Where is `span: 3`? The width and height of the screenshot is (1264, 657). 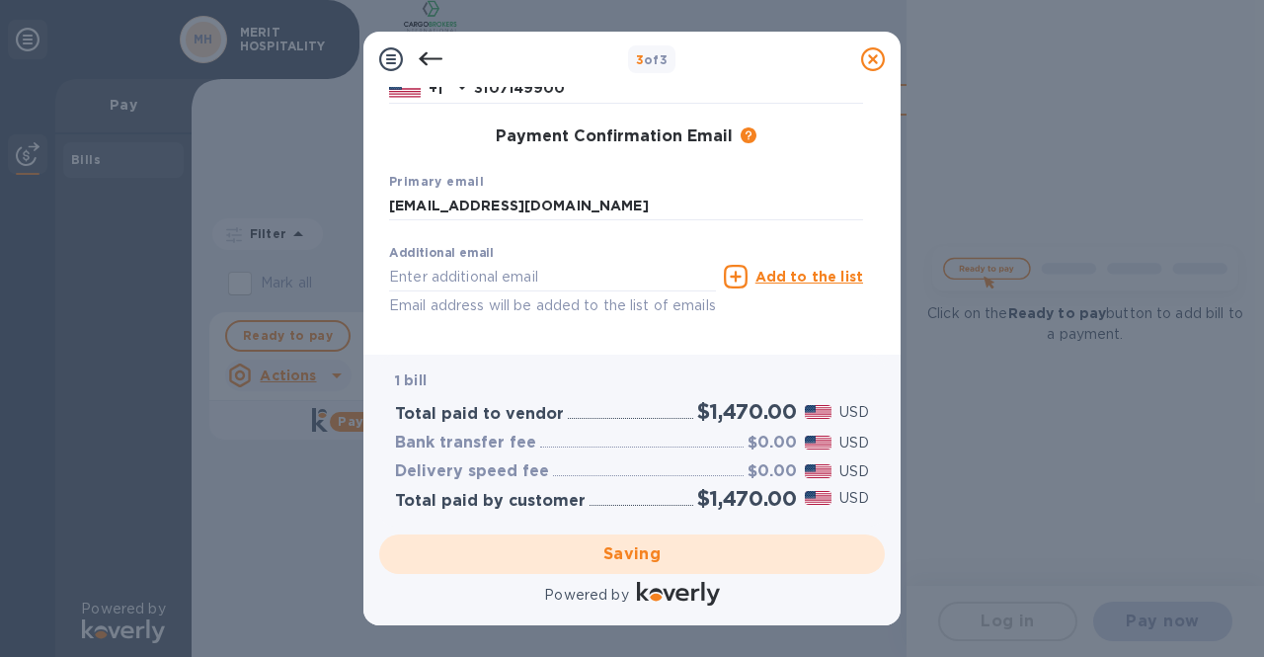 span: 3 is located at coordinates (640, 59).